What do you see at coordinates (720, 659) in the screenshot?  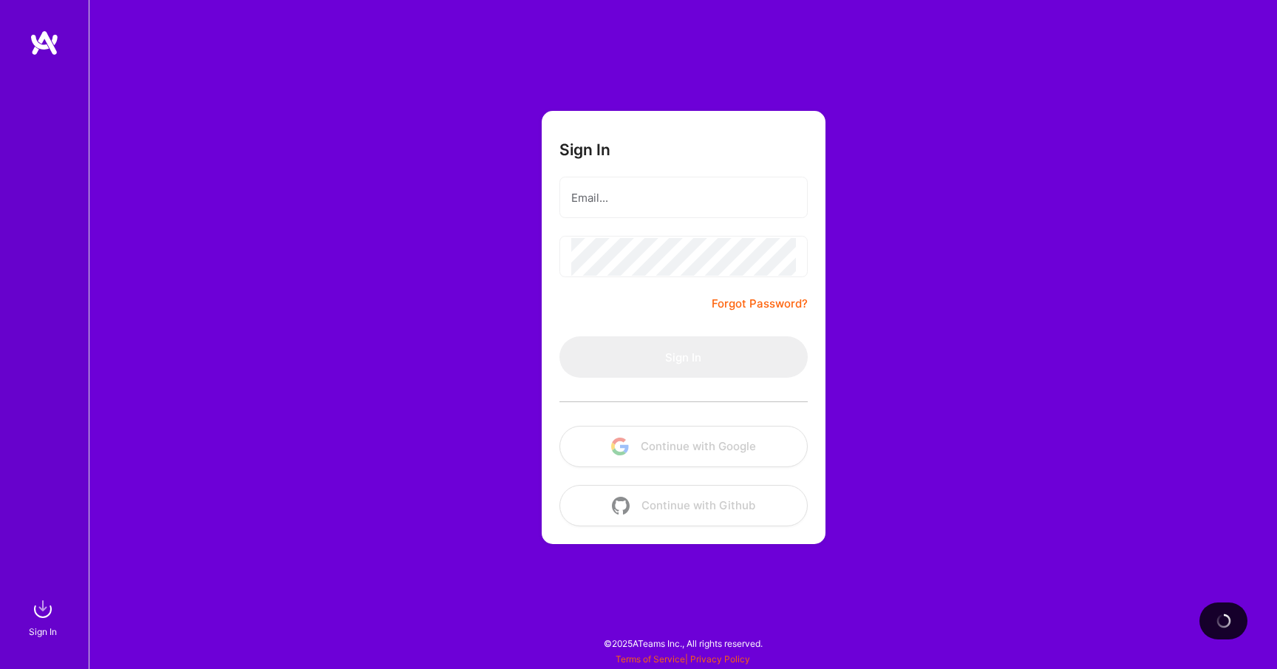 I see `a: Privacy Policy` at bounding box center [720, 659].